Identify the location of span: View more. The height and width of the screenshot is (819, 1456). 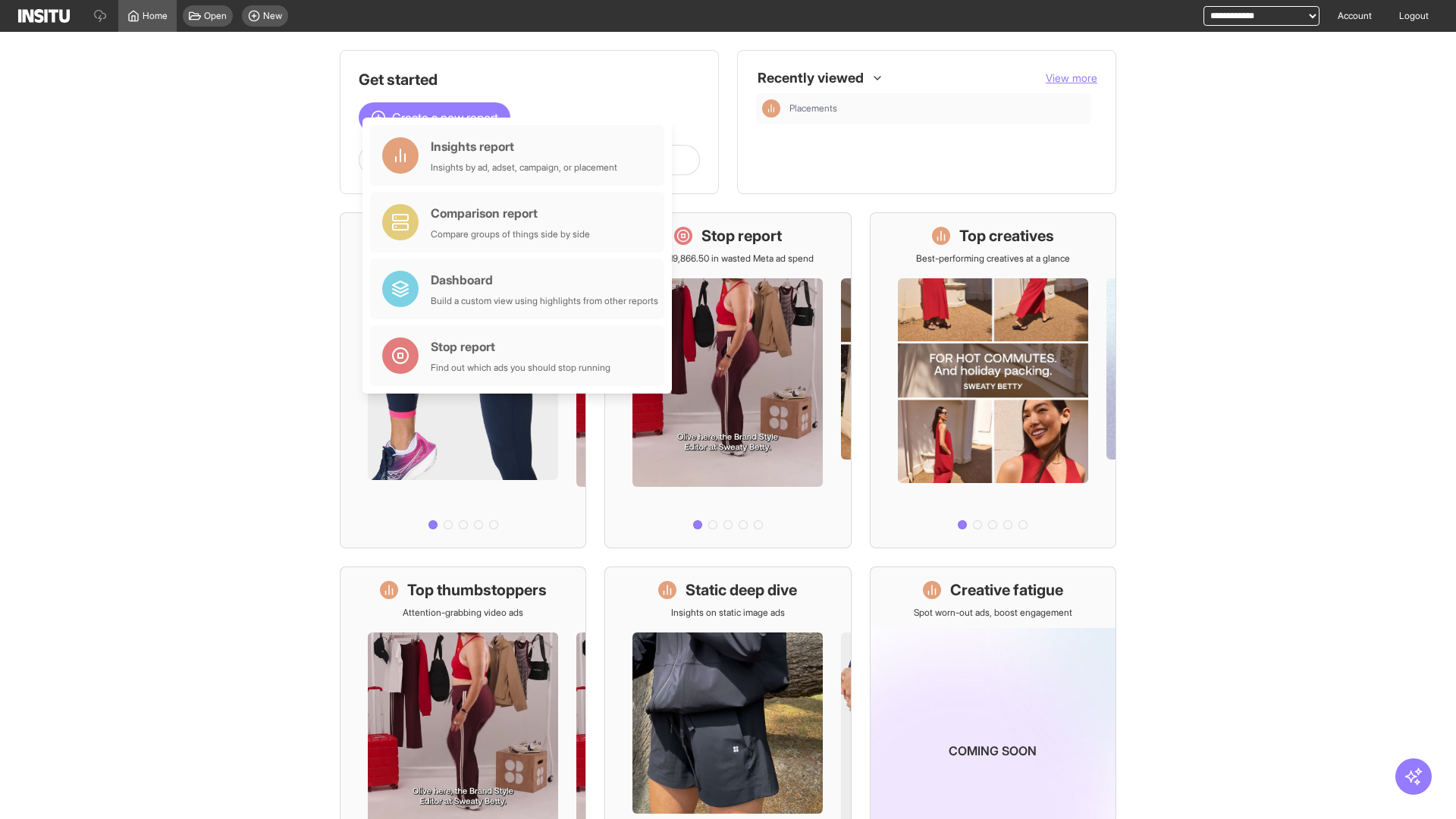
(1072, 77).